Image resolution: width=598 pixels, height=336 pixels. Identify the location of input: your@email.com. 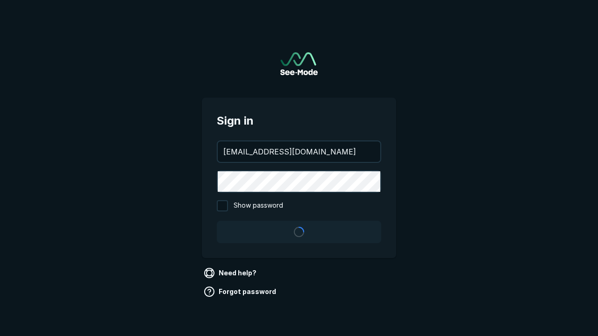
(299, 152).